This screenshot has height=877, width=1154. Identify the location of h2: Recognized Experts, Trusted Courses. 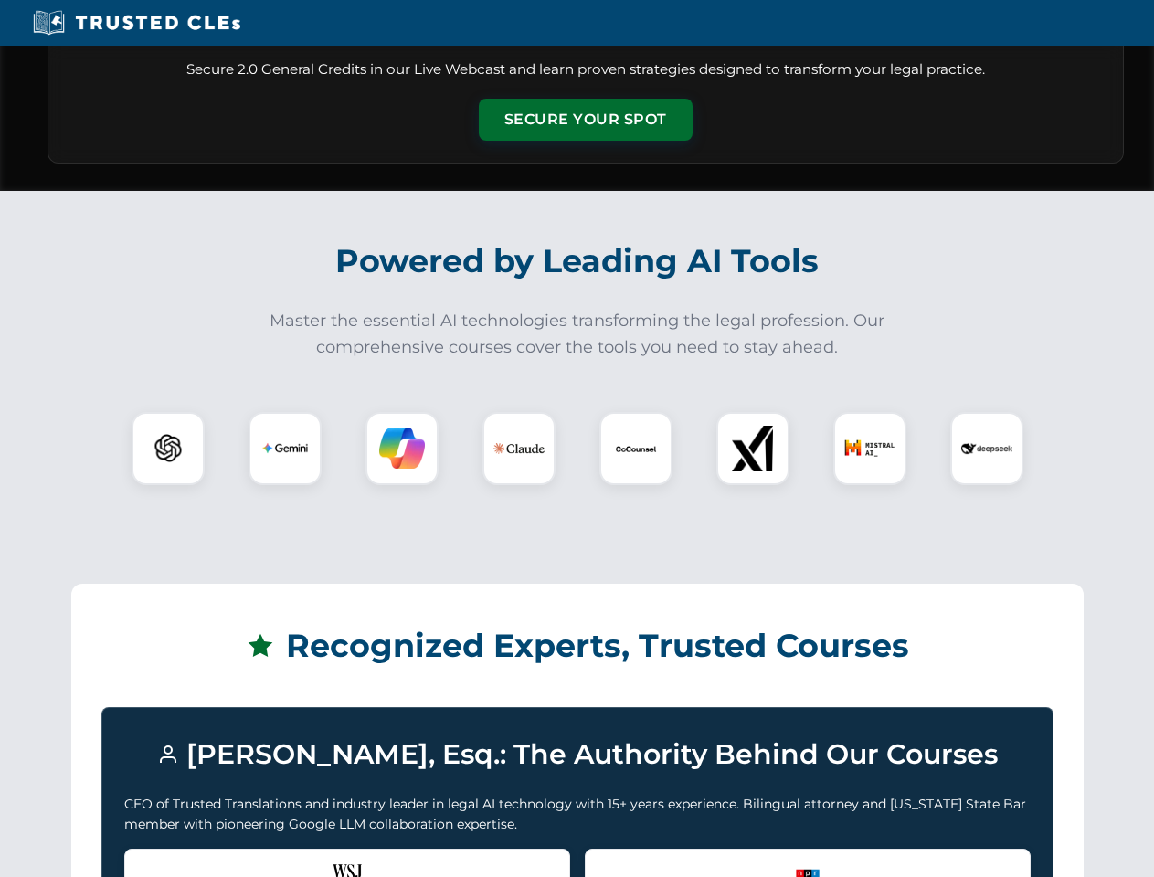
(578, 646).